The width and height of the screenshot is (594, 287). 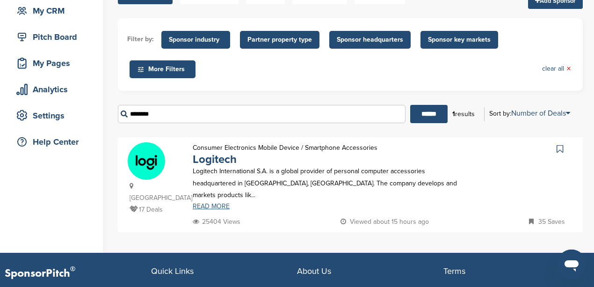 I want to click on p: SponsorPitch, so click(x=78, y=273).